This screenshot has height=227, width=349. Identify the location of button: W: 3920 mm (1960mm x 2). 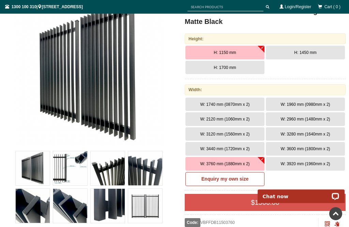
(305, 164).